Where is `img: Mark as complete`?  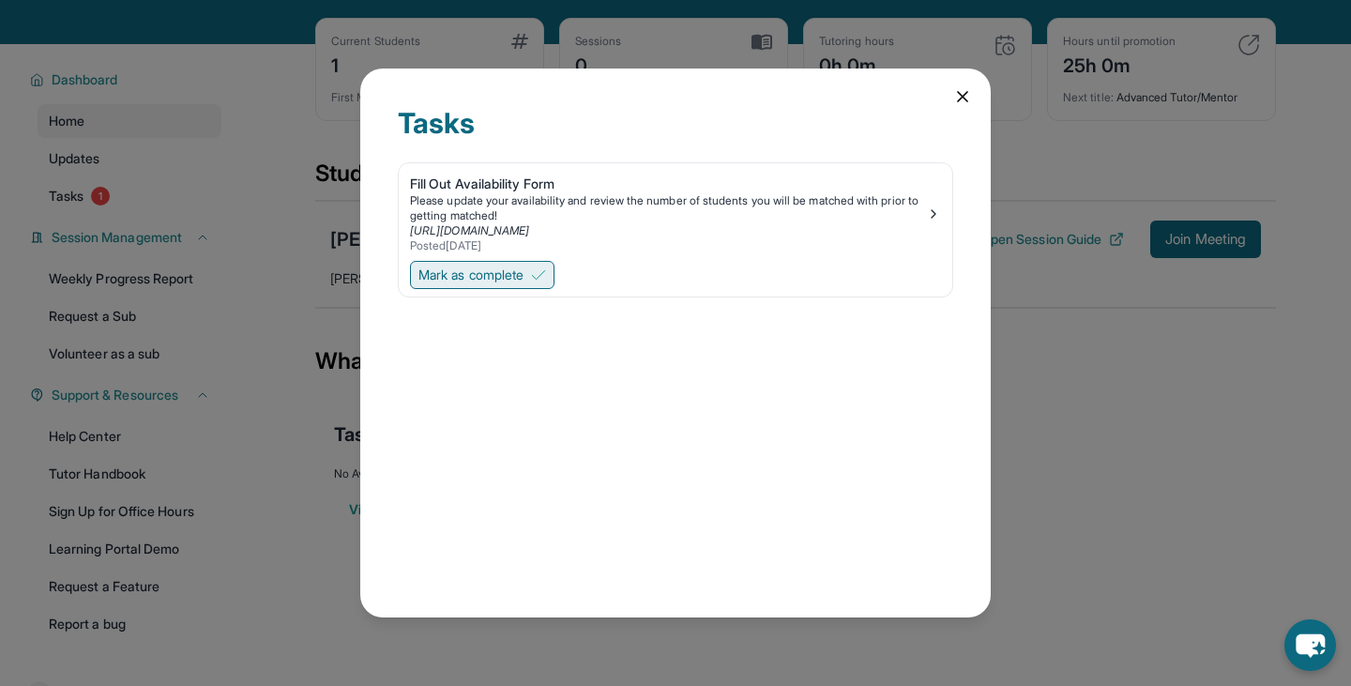
img: Mark as complete is located at coordinates (539, 275).